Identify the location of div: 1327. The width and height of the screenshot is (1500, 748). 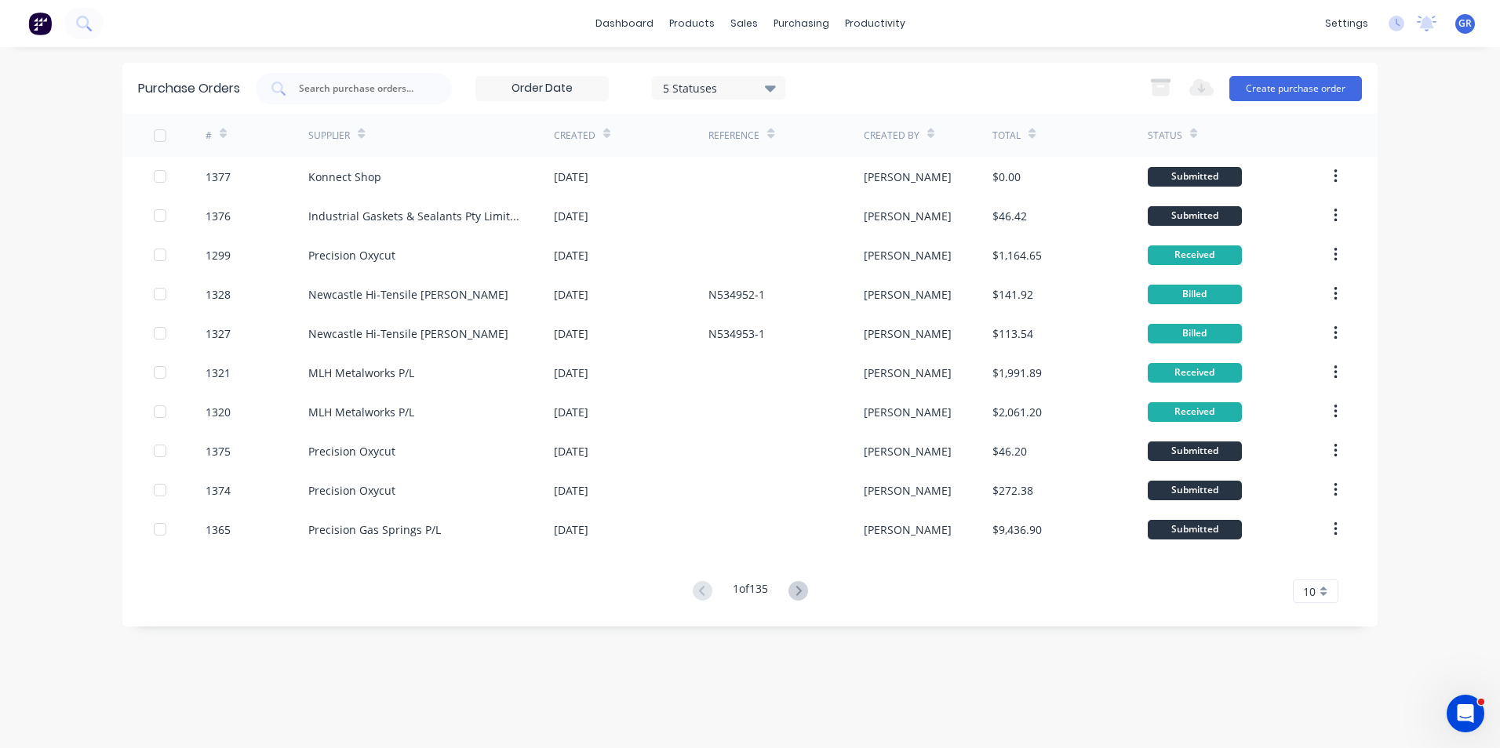
(218, 333).